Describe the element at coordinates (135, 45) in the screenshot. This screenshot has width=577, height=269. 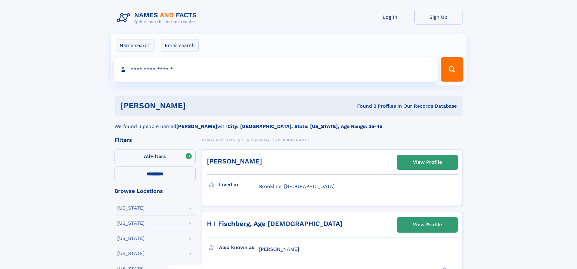
I see `label: Name search` at that location.